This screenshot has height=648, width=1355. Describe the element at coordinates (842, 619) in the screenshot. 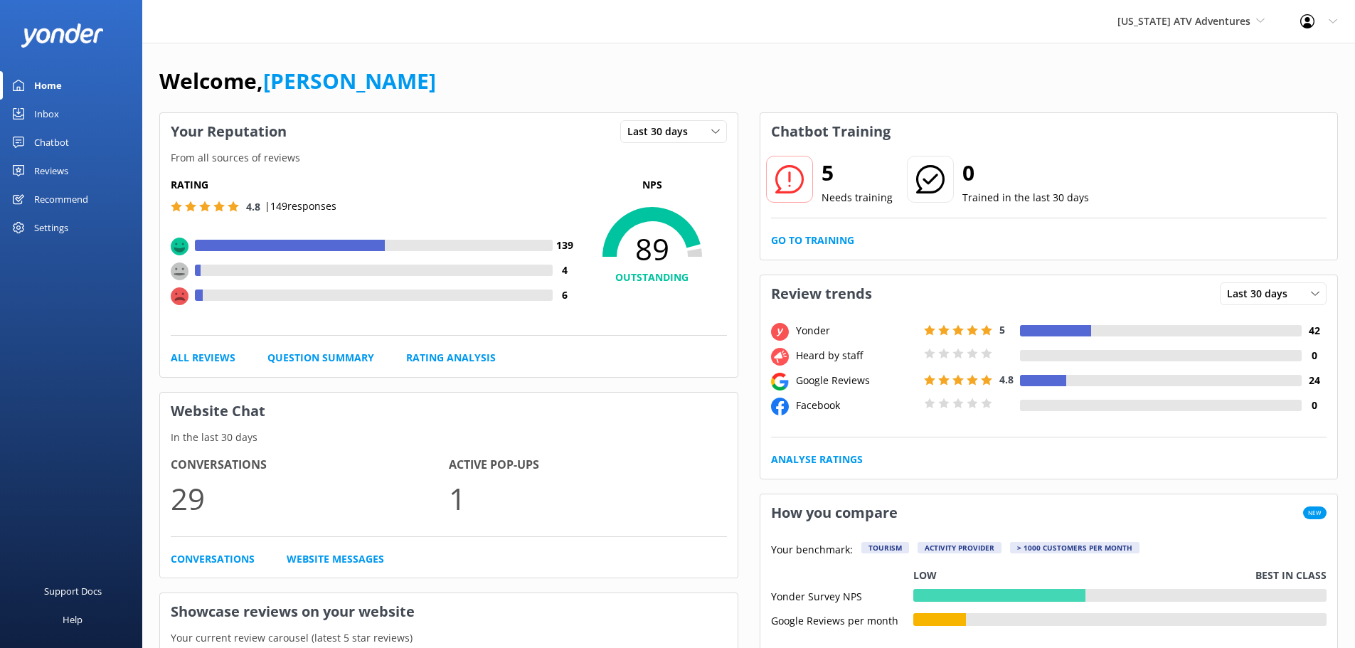

I see `div: Google Reviews per month` at that location.